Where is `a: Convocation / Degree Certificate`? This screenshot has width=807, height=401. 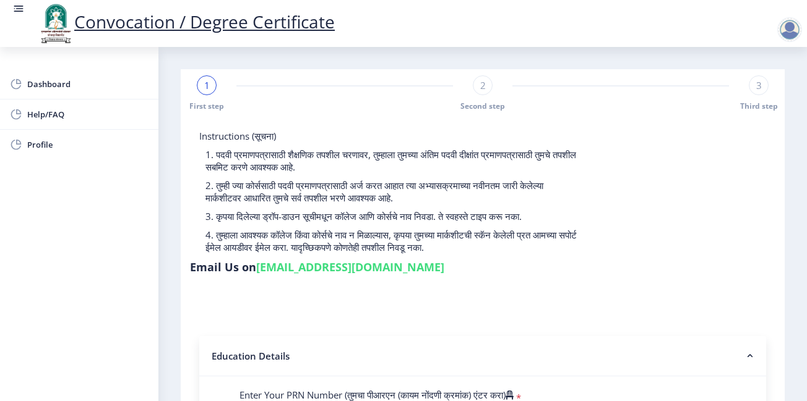 a: Convocation / Degree Certificate is located at coordinates (186, 22).